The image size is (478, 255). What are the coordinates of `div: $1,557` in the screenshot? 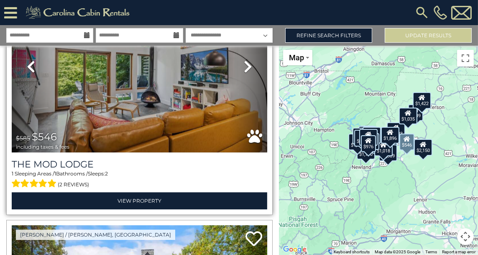 It's located at (372, 135).